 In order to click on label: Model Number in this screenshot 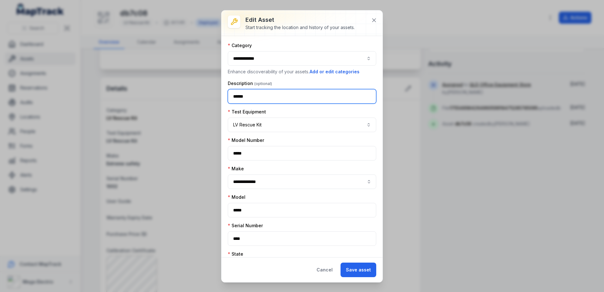, I will do `click(246, 140)`.